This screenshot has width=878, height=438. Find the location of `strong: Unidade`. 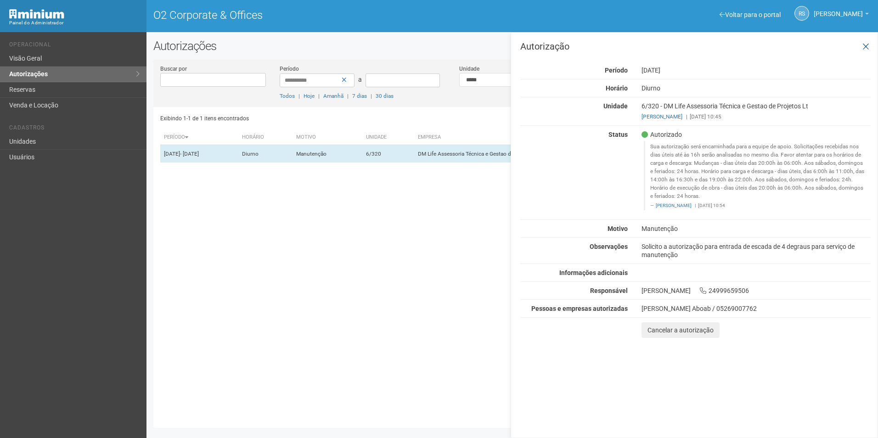

strong: Unidade is located at coordinates (615, 106).